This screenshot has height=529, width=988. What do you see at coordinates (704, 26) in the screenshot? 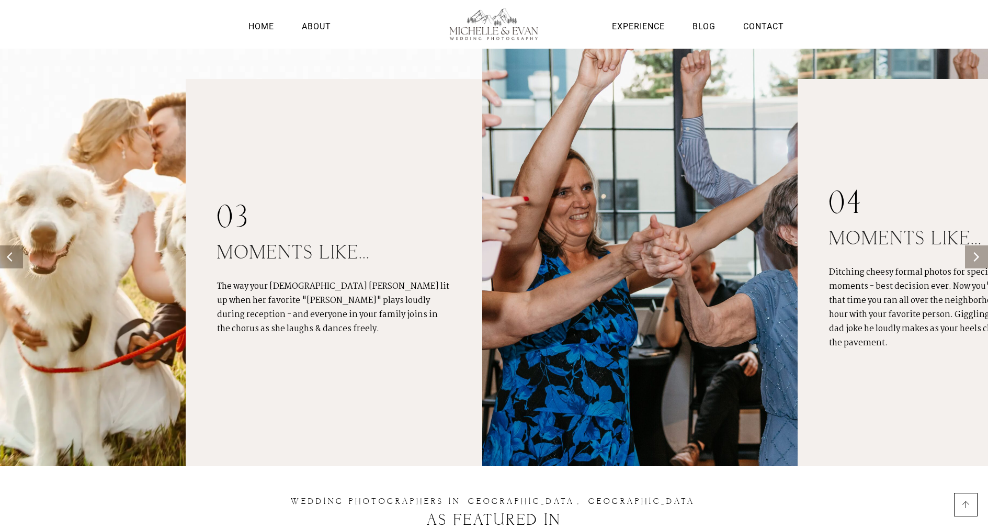
I see `a: Blog` at bounding box center [704, 26].